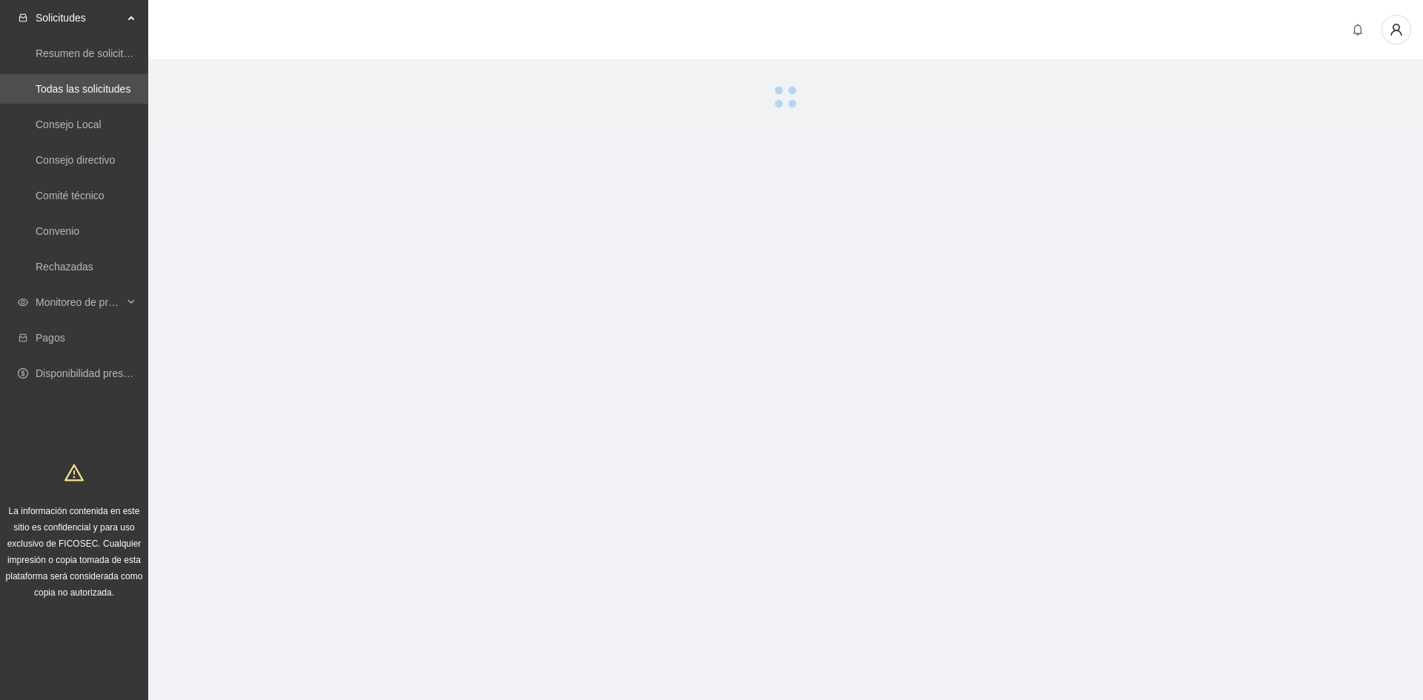  I want to click on span: Solicitudes, so click(79, 18).